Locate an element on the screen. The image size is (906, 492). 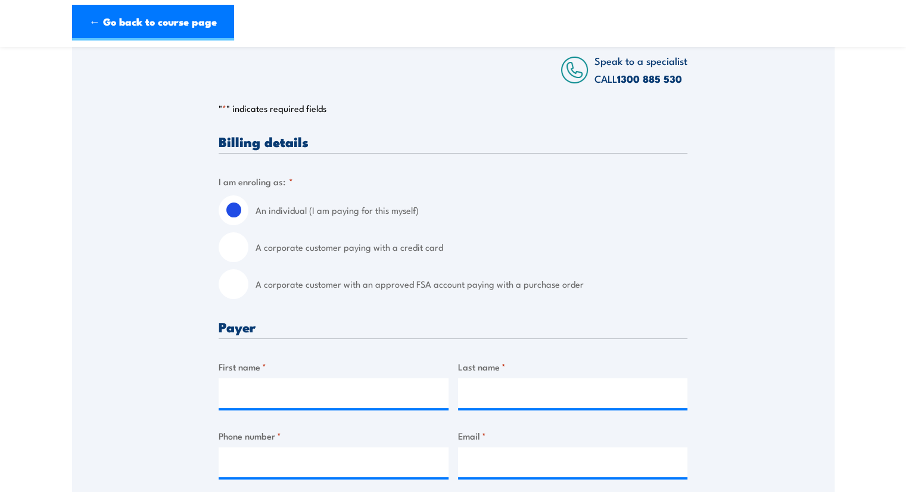
label: An individual (I am paying for this myself) is located at coordinates (471, 210).